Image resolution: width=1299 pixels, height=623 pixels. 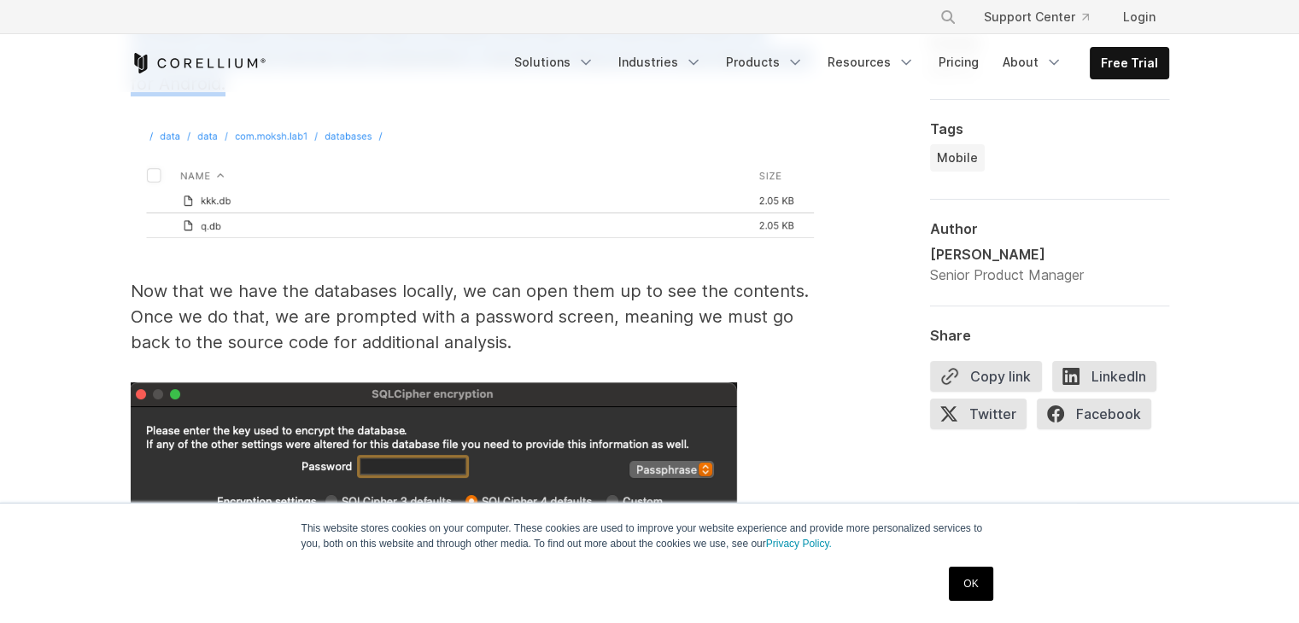 I want to click on a: Facebook, so click(x=1099, y=418).